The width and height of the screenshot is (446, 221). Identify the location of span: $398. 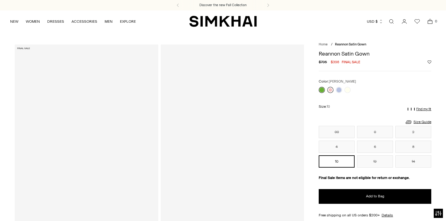
(335, 62).